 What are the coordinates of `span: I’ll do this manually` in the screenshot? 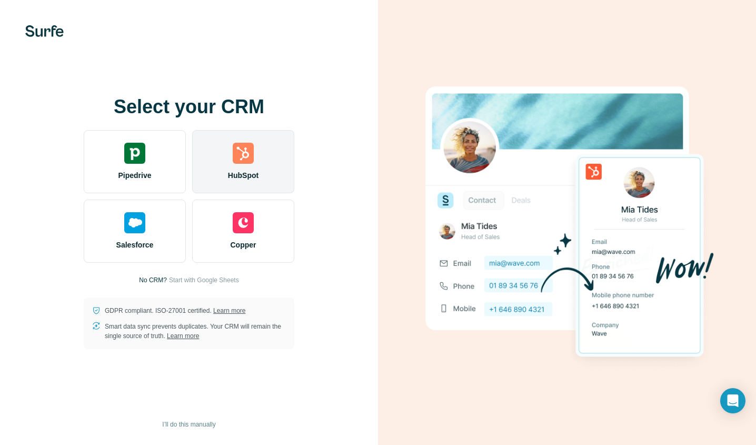 It's located at (189, 425).